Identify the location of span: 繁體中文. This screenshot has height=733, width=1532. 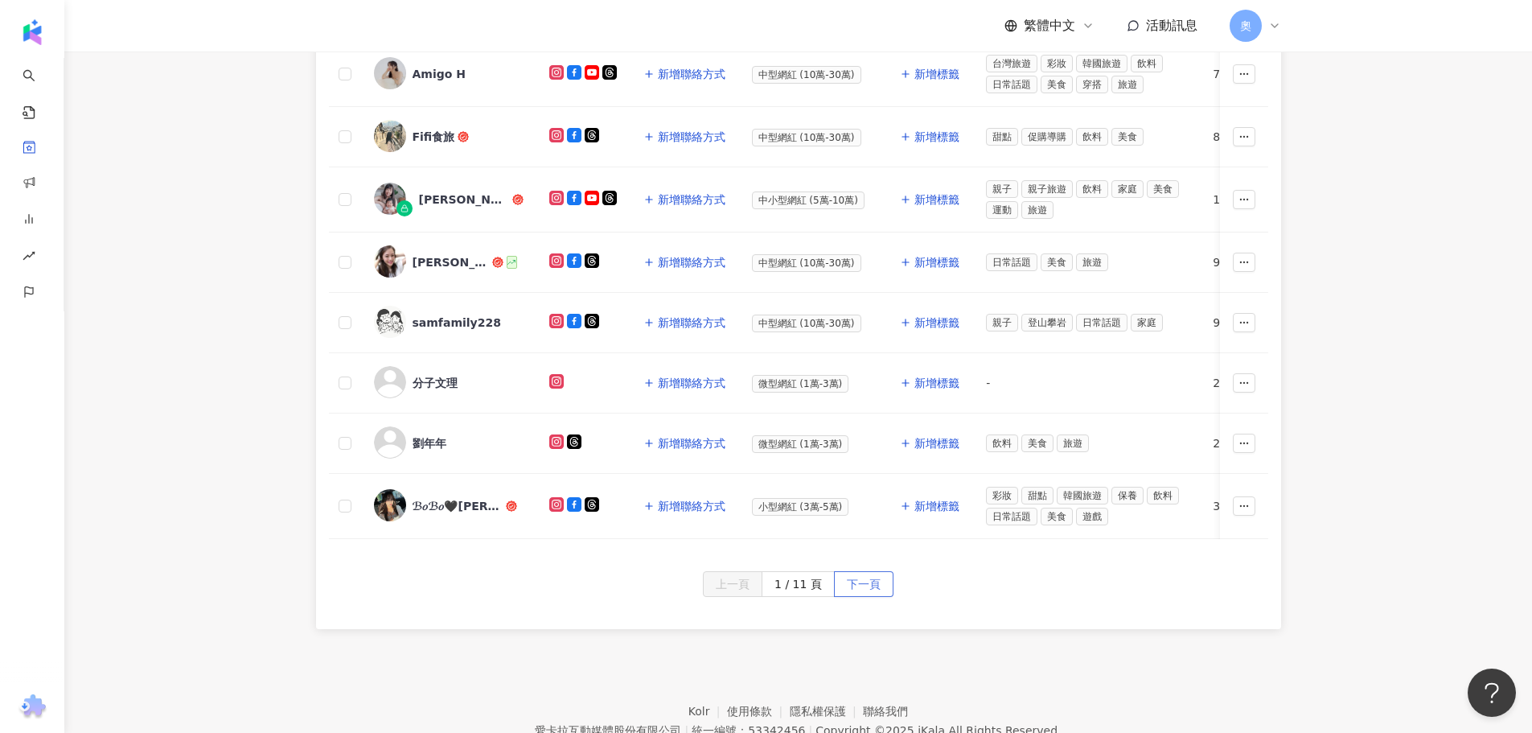
(1050, 26).